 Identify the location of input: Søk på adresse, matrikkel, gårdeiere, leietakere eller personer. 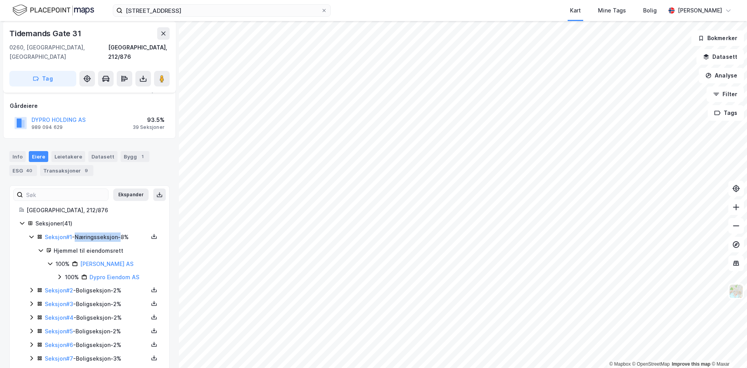
(222, 11).